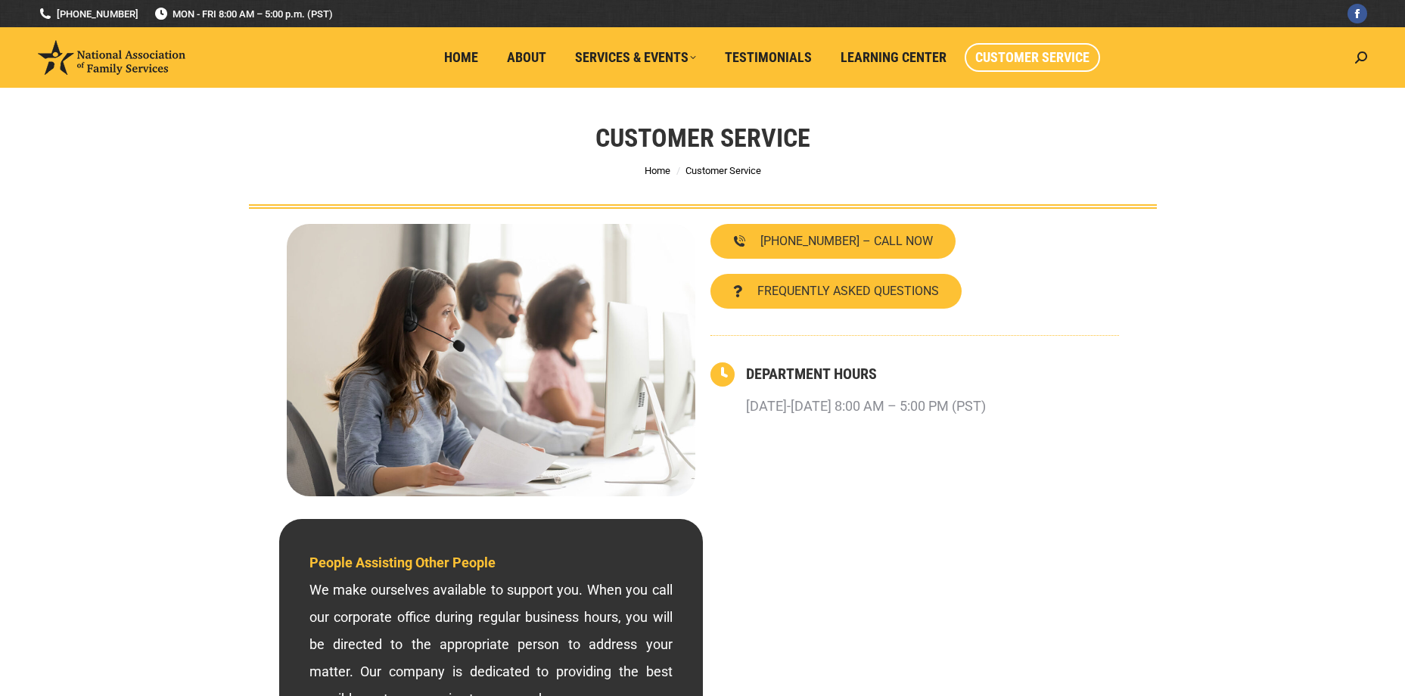 This screenshot has height=696, width=1405. What do you see at coordinates (894, 58) in the screenshot?
I see `span: Learning Center` at bounding box center [894, 58].